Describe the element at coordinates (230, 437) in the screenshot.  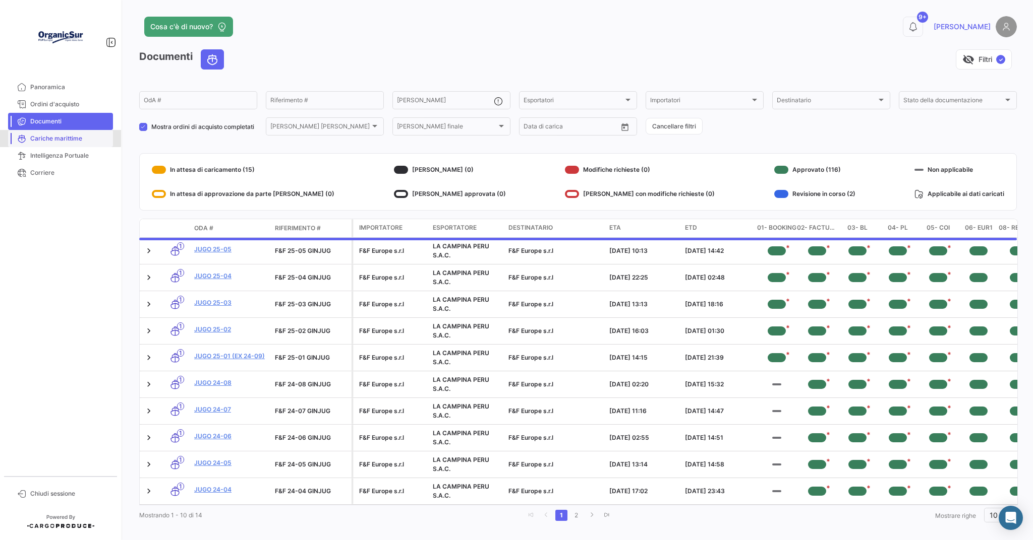
I see `a: JUGO 24-06` at that location.